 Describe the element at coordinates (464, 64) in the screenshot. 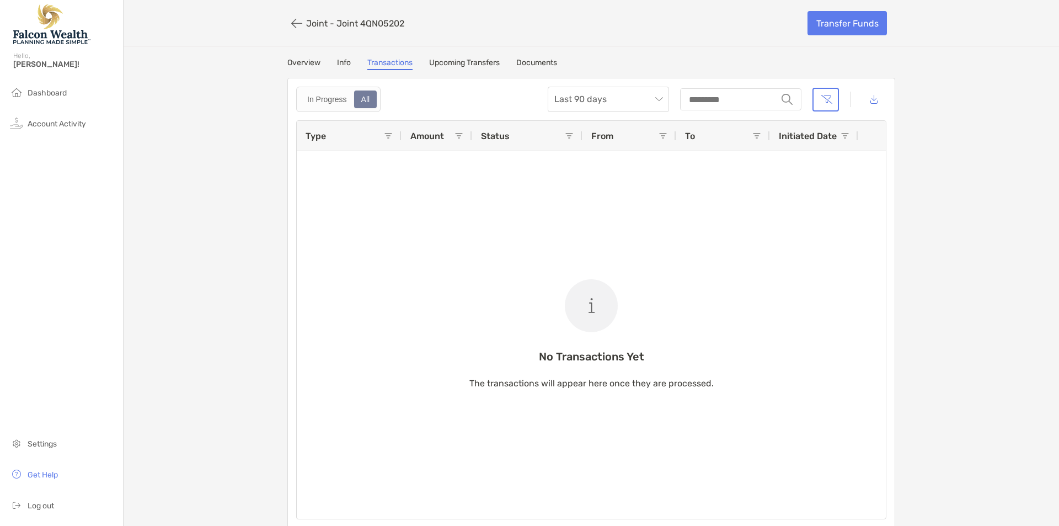

I see `a: Upcoming Transfers` at that location.